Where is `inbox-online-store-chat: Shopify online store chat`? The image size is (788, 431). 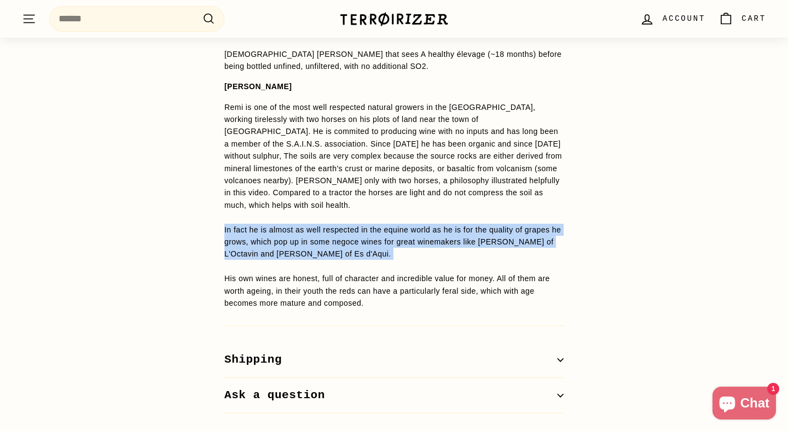
inbox-online-store-chat: Shopify online store chat is located at coordinates (744, 404).